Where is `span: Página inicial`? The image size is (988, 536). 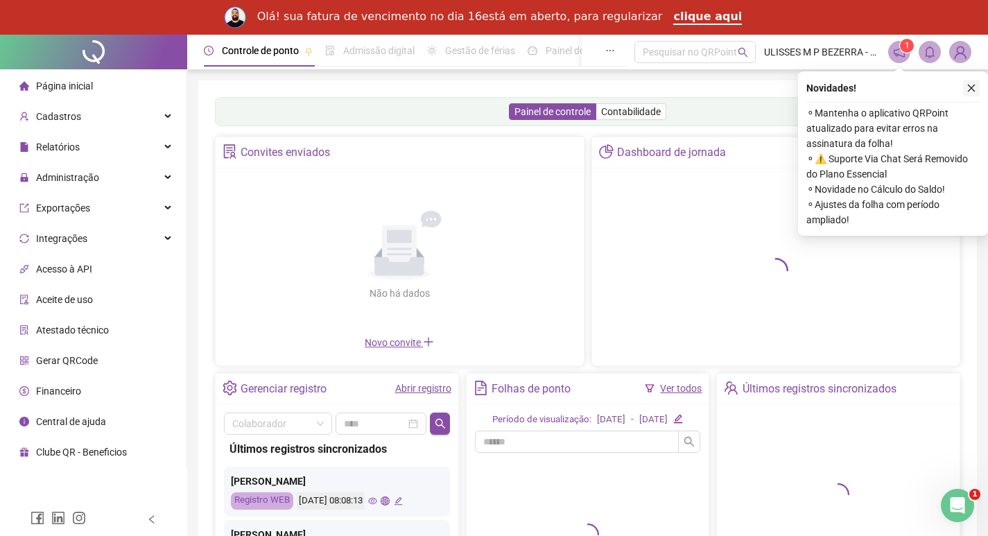
span: Página inicial is located at coordinates (64, 86).